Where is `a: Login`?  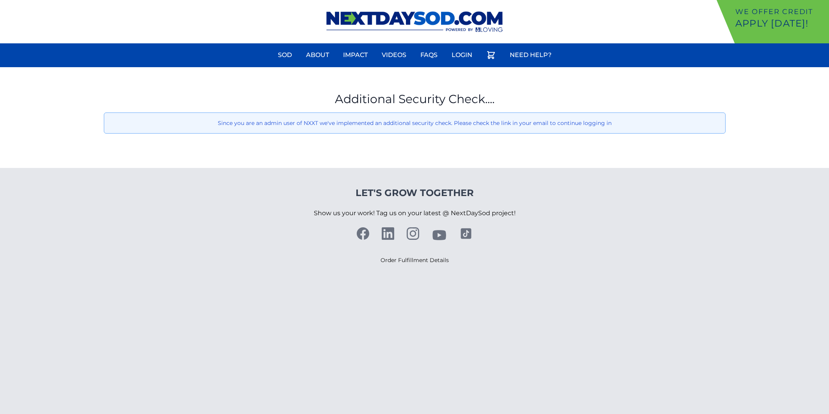
a: Login is located at coordinates (462, 55).